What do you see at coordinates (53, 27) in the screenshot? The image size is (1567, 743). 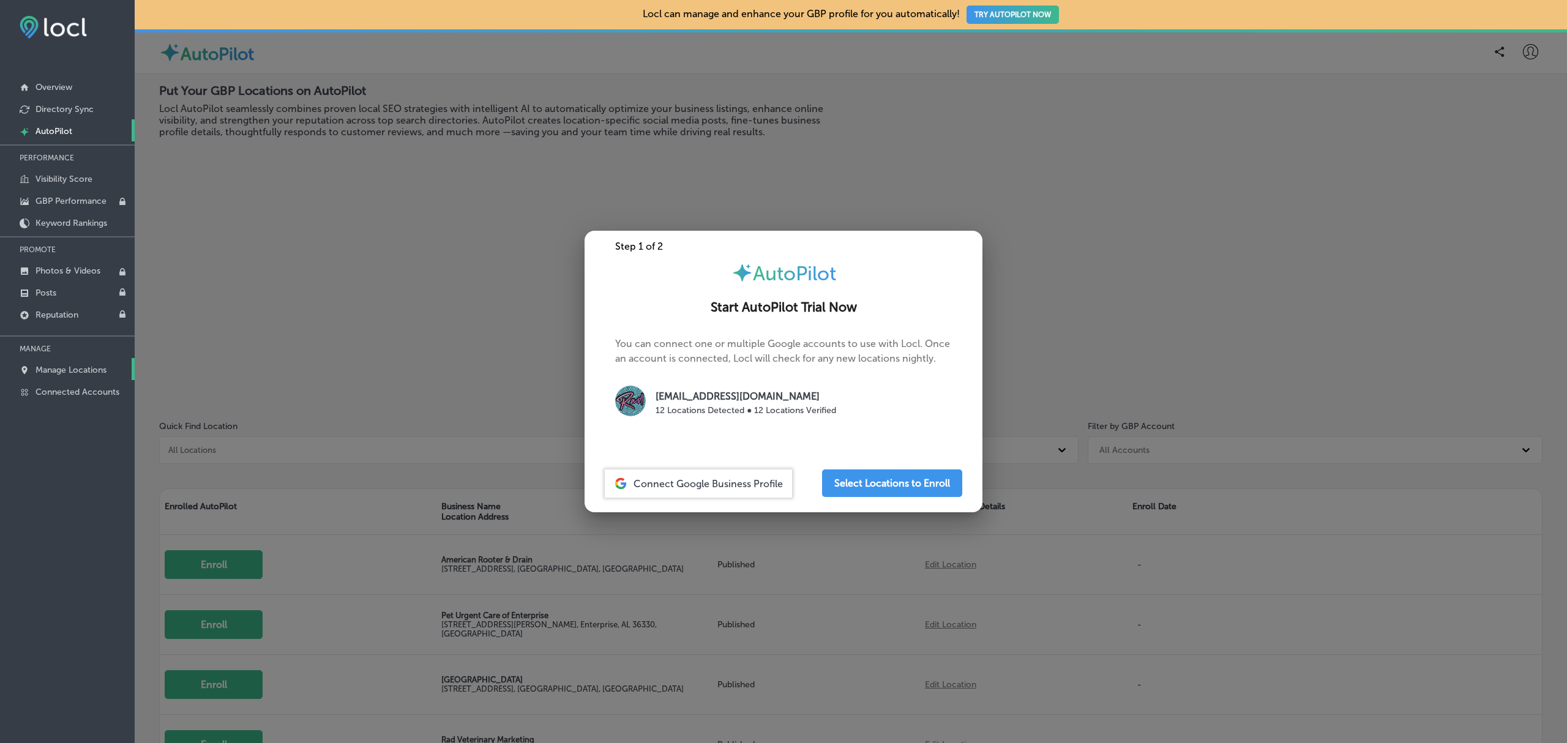 I see `img: fda3e92497d09a02dc62c9cd864e3231.png` at bounding box center [53, 27].